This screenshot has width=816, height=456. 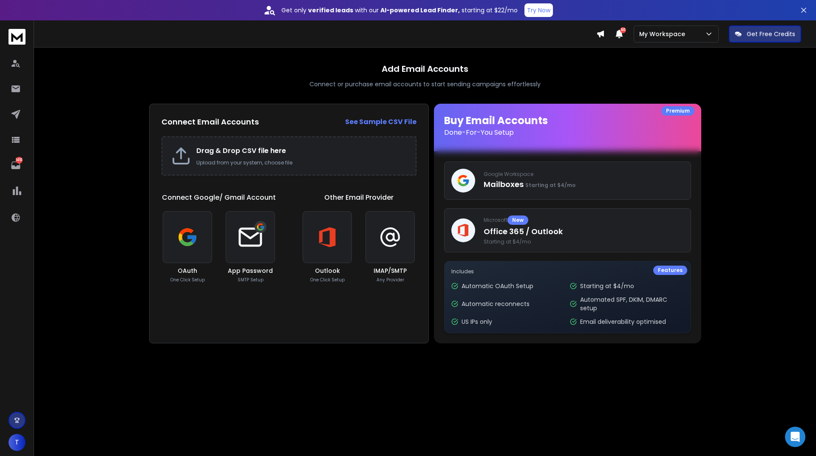 What do you see at coordinates (188, 271) in the screenshot?
I see `h3: OAuth` at bounding box center [188, 271].